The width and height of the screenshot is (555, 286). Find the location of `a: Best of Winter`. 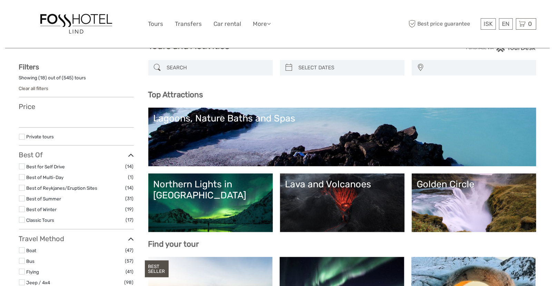

a: Best of Winter is located at coordinates (42, 209).